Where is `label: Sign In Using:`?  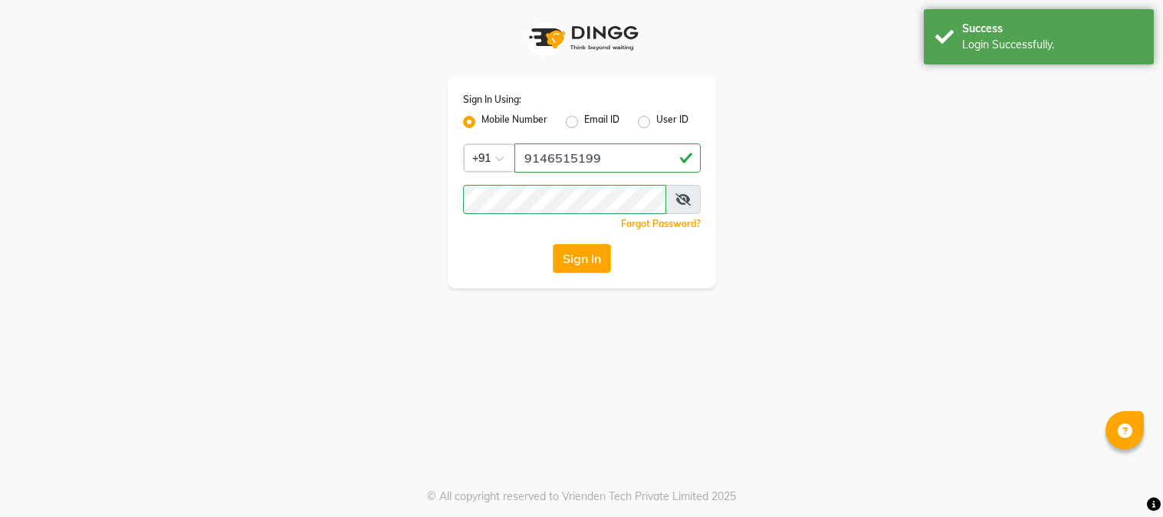
label: Sign In Using: is located at coordinates (492, 100).